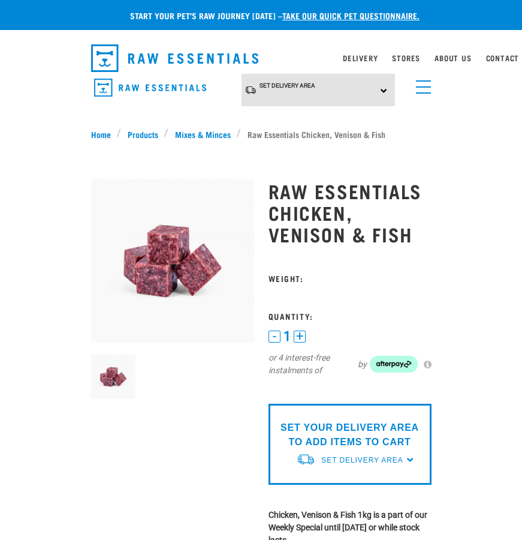 The width and height of the screenshot is (522, 540). What do you see at coordinates (261, 58) in the screenshot?
I see `nav: dropdown navigation` at bounding box center [261, 58].